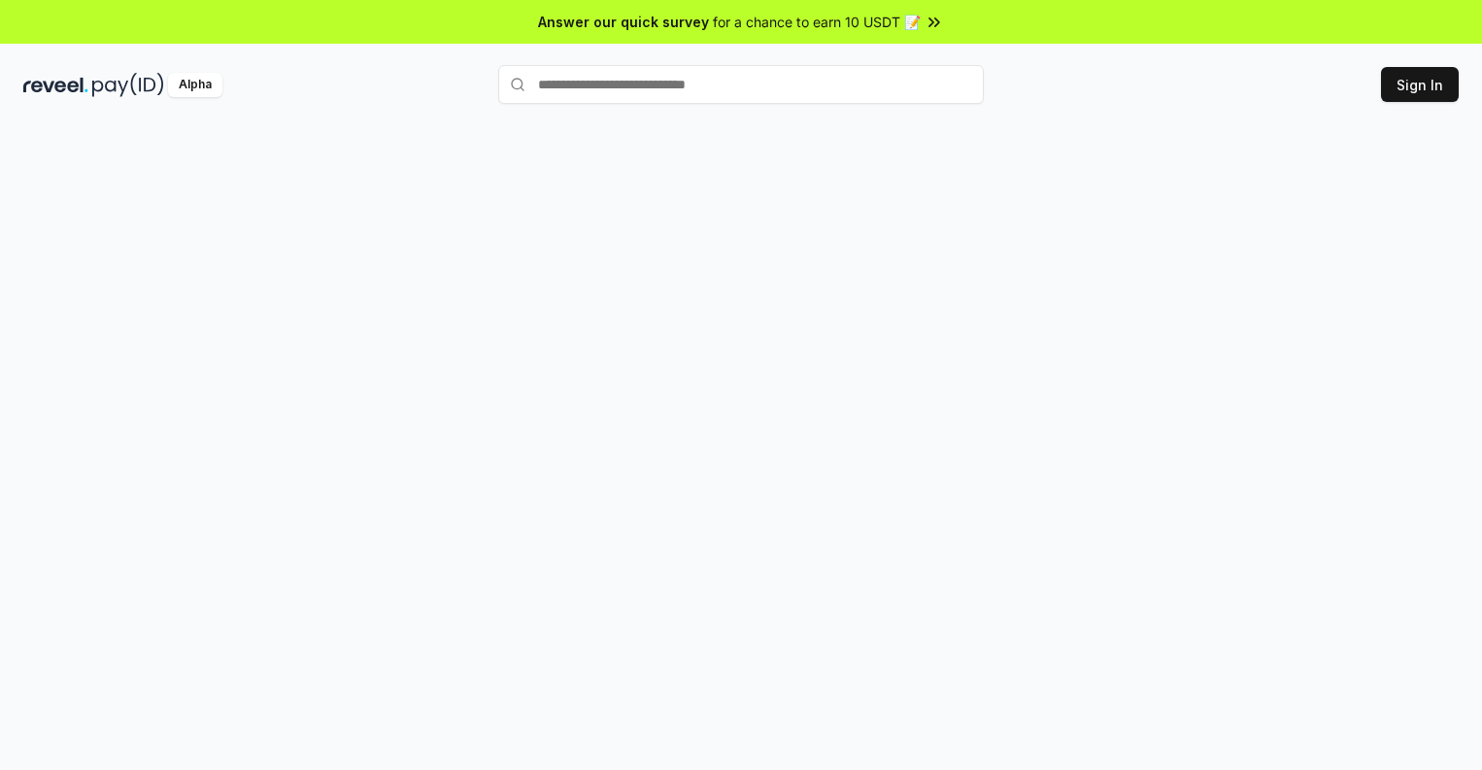  What do you see at coordinates (817, 21) in the screenshot?
I see `span: for a chance to earn 10 USDT 📝` at bounding box center [817, 21].